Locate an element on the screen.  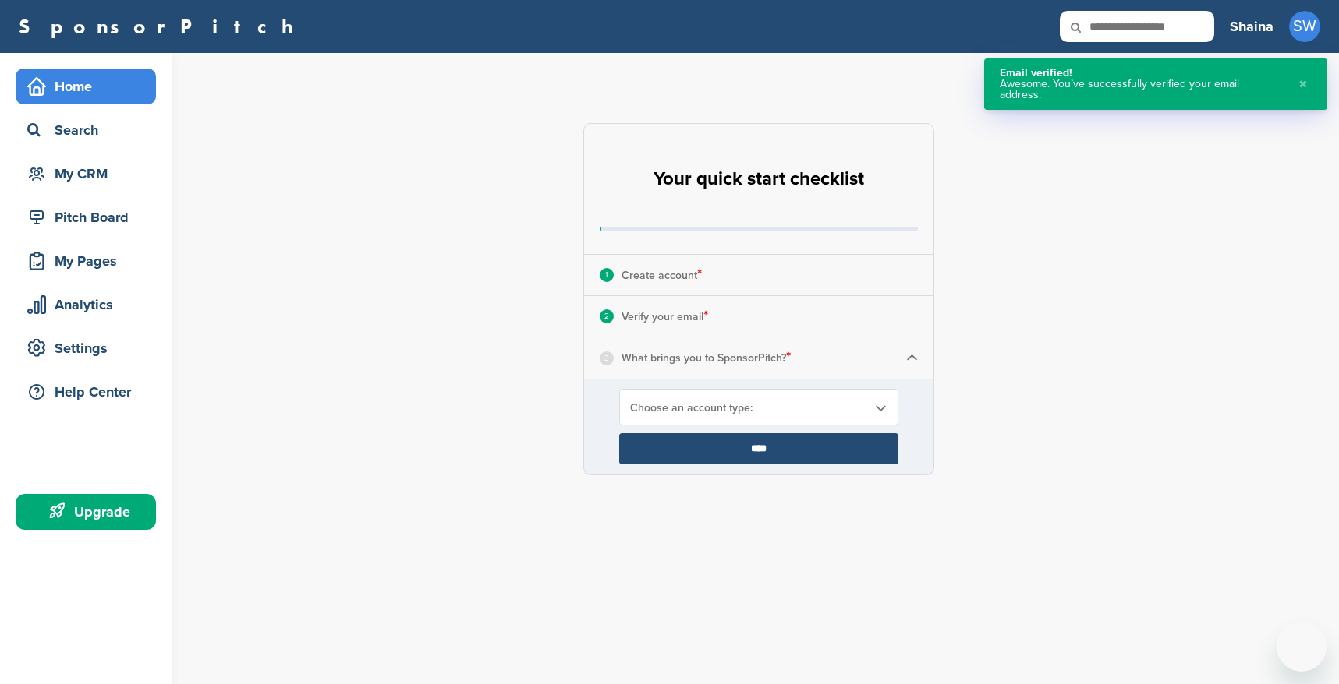
h3: Shaina is located at coordinates (1251, 27).